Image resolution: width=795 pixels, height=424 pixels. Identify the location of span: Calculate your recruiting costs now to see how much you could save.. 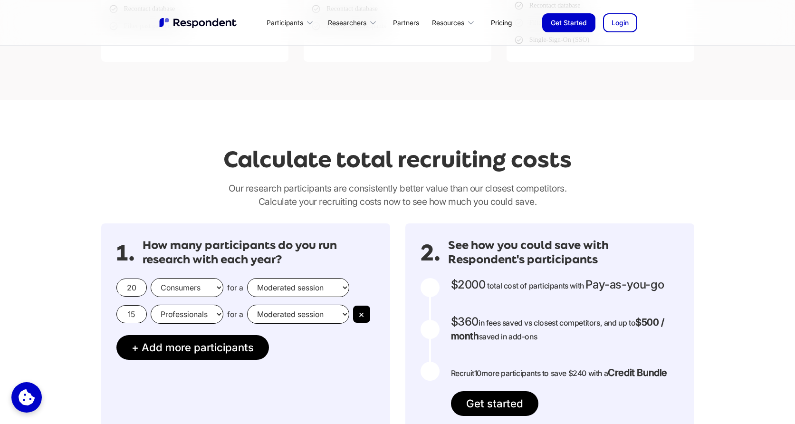
(398, 202).